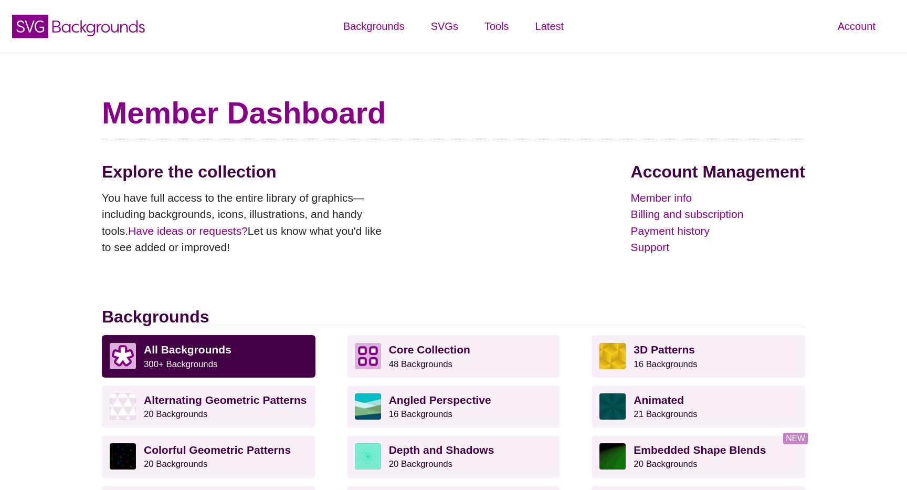 The width and height of the screenshot is (907, 490). What do you see at coordinates (208, 456) in the screenshot?
I see `a: Colorful Geometric Patterns20 Backgrounds` at bounding box center [208, 456].